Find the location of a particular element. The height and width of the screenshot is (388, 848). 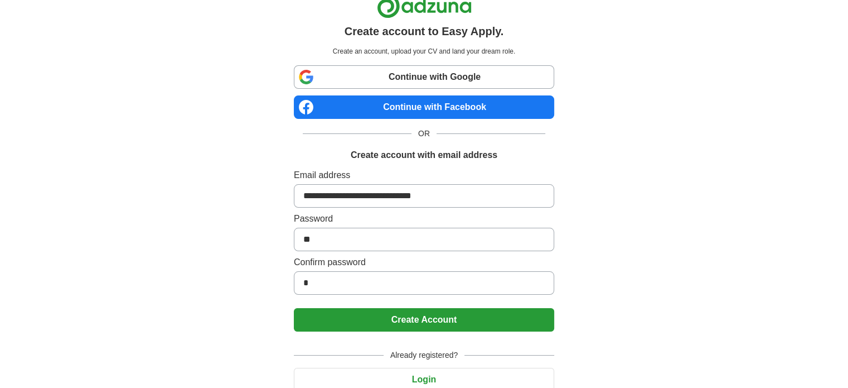

label: Email address is located at coordinates (424, 175).